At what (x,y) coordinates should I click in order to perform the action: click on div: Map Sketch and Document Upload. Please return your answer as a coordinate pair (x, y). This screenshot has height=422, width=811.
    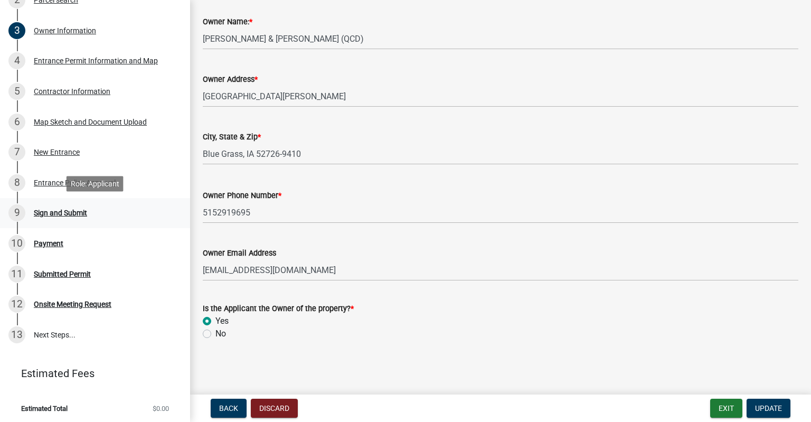
    Looking at the image, I should click on (90, 122).